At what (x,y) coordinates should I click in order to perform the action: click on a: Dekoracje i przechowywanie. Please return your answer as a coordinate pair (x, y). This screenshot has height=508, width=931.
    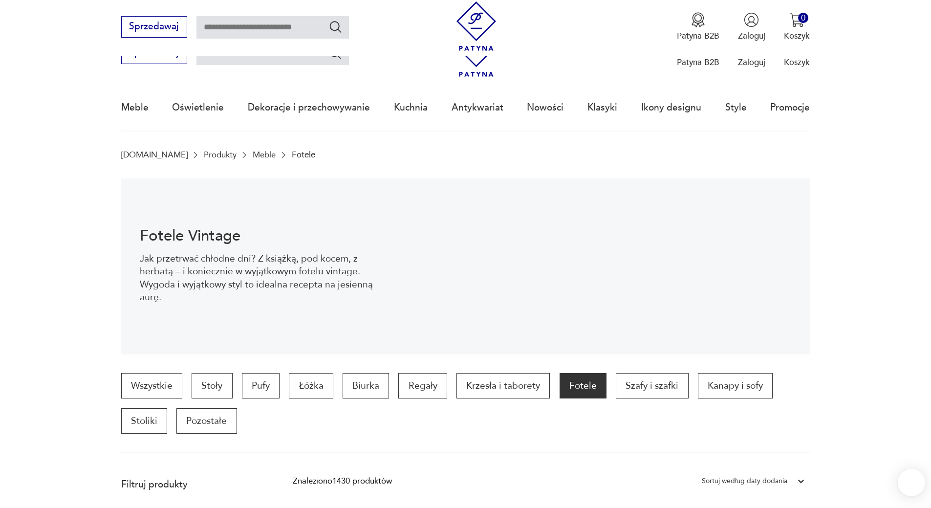
    Looking at the image, I should click on (309, 107).